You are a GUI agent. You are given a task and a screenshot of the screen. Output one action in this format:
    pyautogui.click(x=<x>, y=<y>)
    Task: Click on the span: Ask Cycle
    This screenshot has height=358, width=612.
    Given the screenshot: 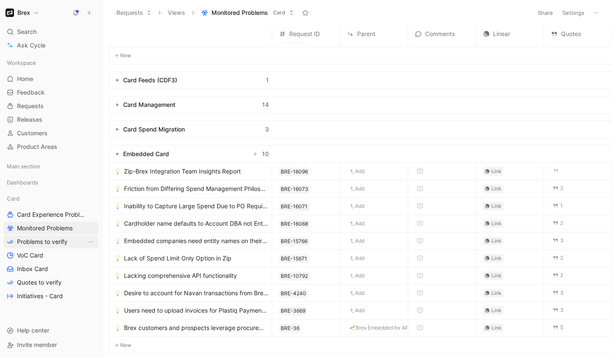 What is the action you would take?
    pyautogui.click(x=31, y=45)
    